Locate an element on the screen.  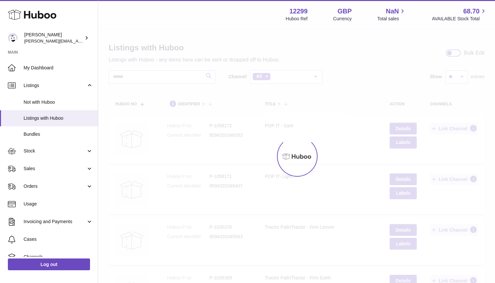
span: Bundles is located at coordinates (58, 134).